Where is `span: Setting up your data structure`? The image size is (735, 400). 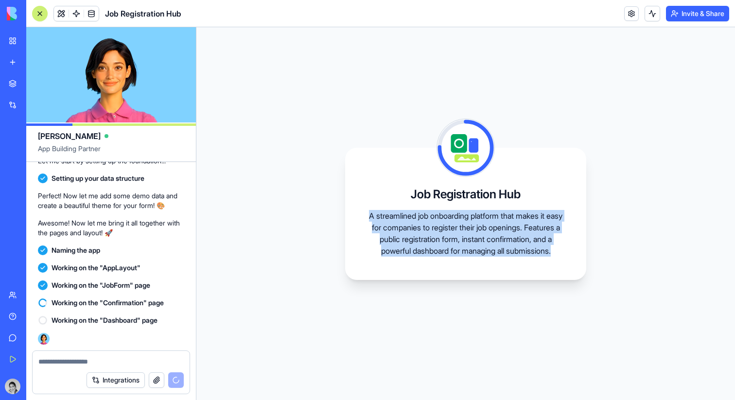
span: Setting up your data structure is located at coordinates (98, 178).